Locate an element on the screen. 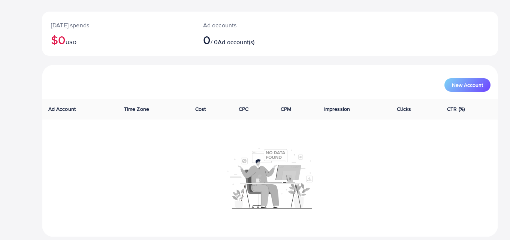 Image resolution: width=510 pixels, height=240 pixels. h2: $0 is located at coordinates (118, 40).